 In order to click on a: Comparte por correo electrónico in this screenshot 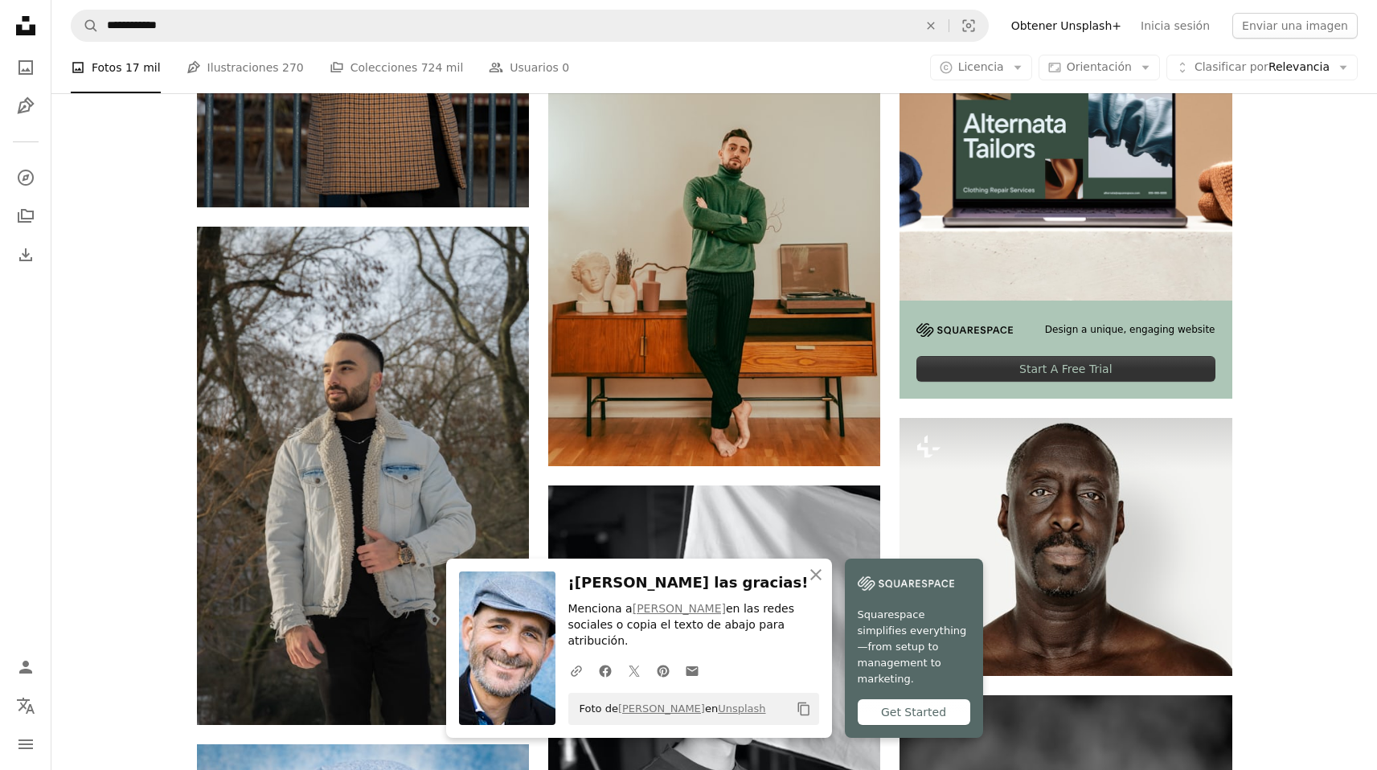, I will do `click(692, 671)`.